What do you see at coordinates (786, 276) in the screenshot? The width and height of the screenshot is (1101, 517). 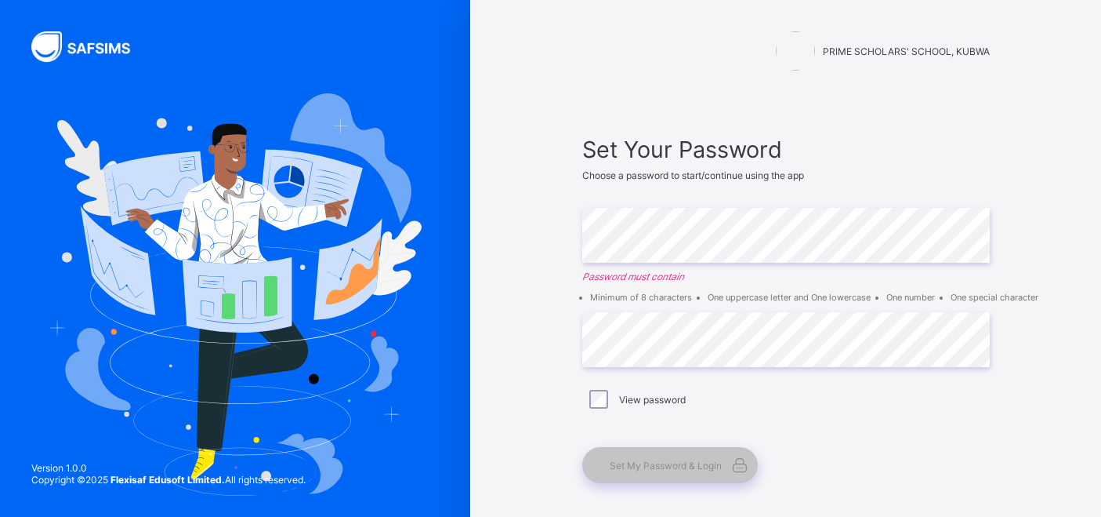 I see `em: Password must contain` at bounding box center [786, 276].